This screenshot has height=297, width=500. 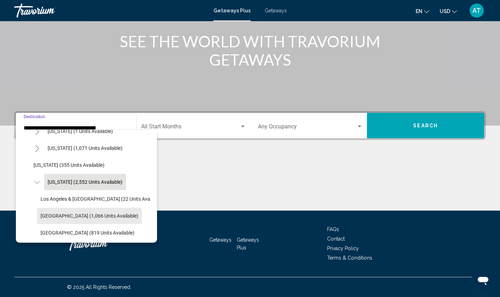 I want to click on button: Change language, so click(x=423, y=11).